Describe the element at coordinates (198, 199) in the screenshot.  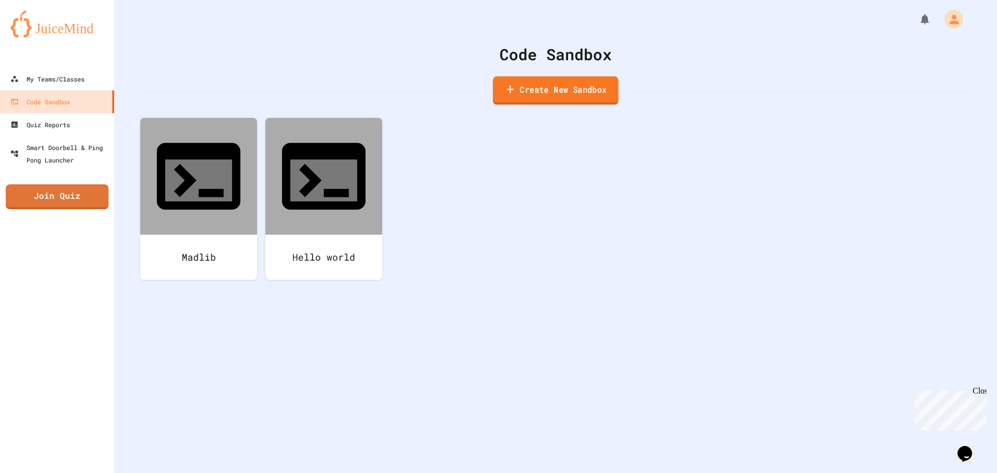
I see `a: Madlib` at that location.